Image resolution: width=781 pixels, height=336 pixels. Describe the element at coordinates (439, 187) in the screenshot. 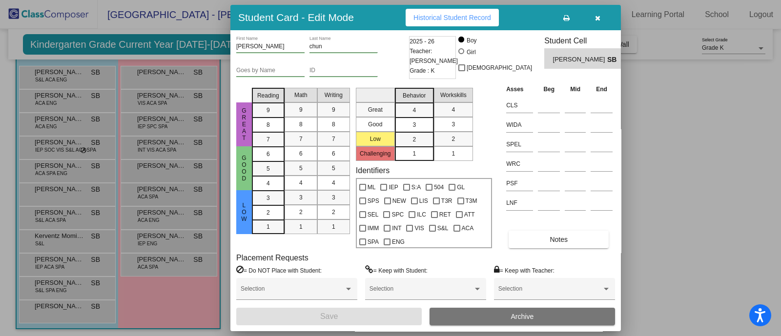

I see `span: 504` at that location.